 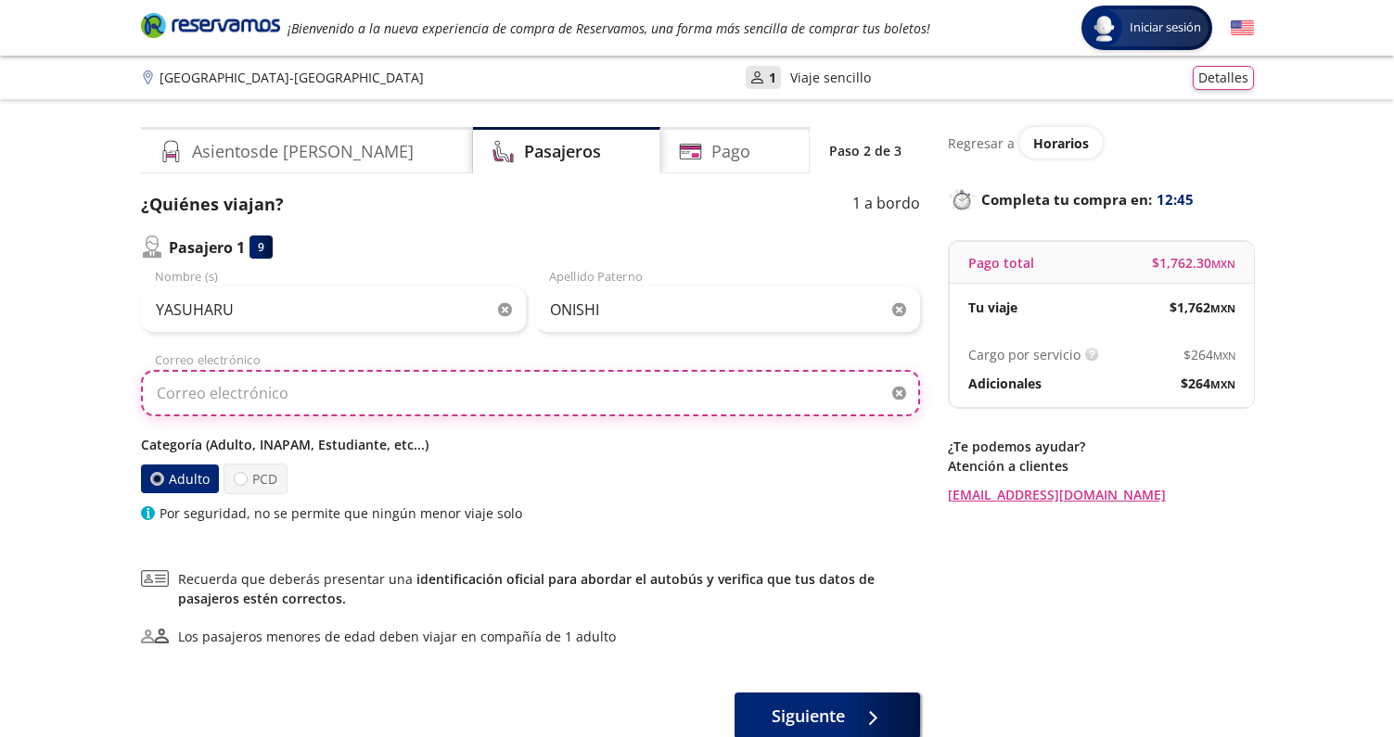 What do you see at coordinates (886, 204) in the screenshot?
I see `p: 1 a bordo` at bounding box center [886, 204].